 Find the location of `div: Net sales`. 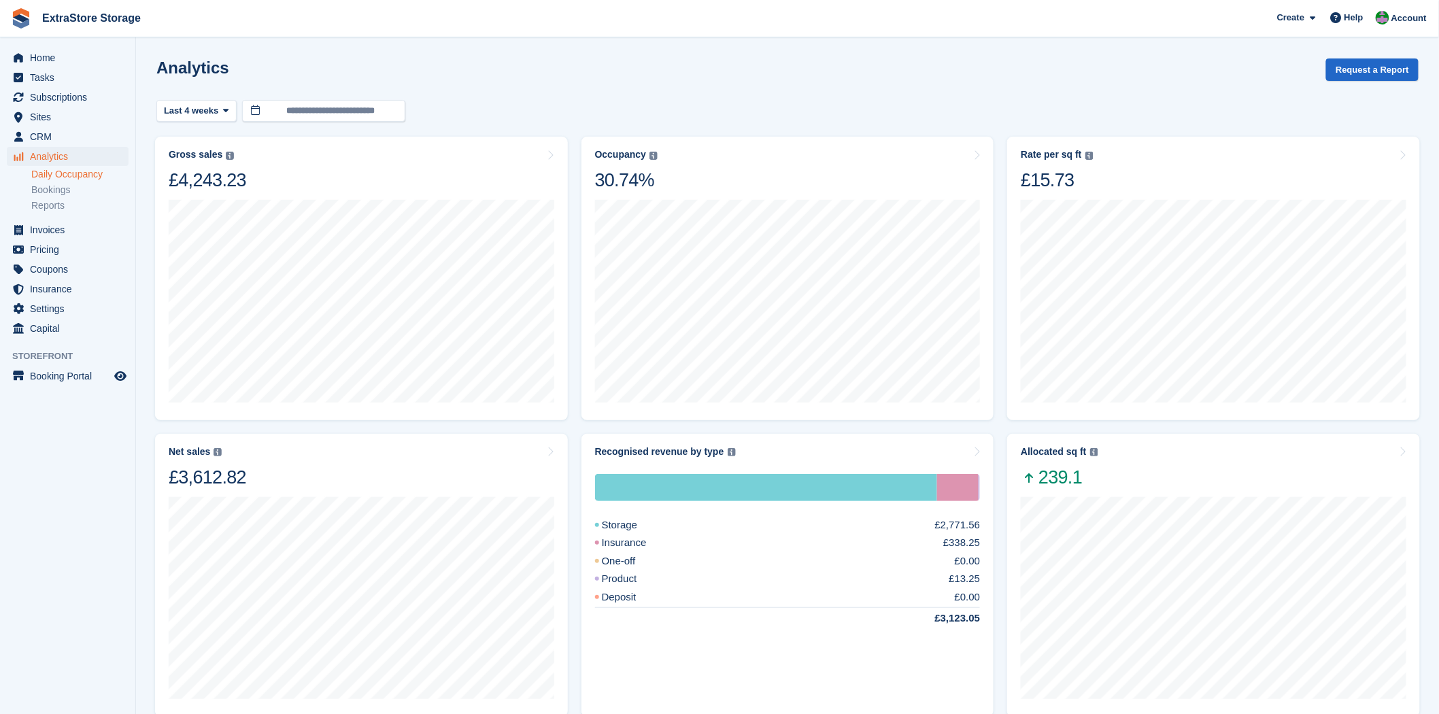

div: Net sales is located at coordinates (189, 452).